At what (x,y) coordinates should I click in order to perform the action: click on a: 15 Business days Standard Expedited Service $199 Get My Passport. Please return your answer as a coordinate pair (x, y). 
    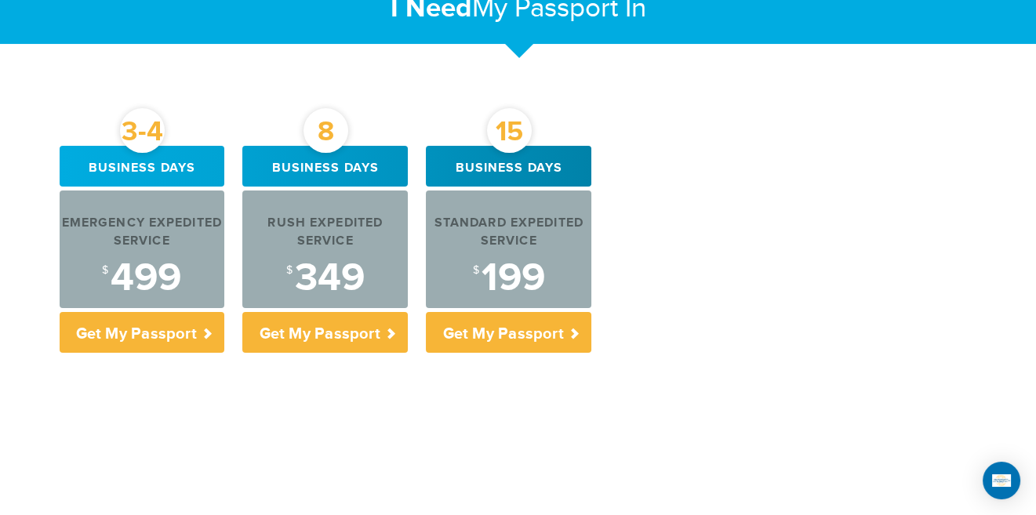
    Looking at the image, I should click on (508, 249).